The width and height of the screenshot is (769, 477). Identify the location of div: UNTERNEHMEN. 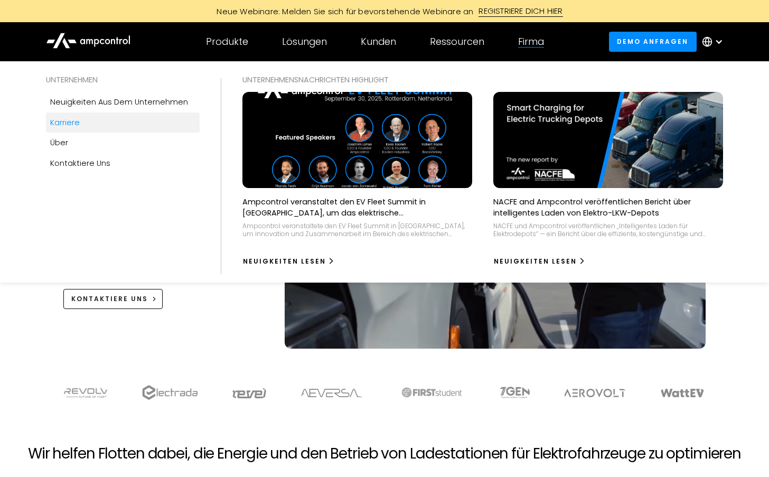
(123, 80).